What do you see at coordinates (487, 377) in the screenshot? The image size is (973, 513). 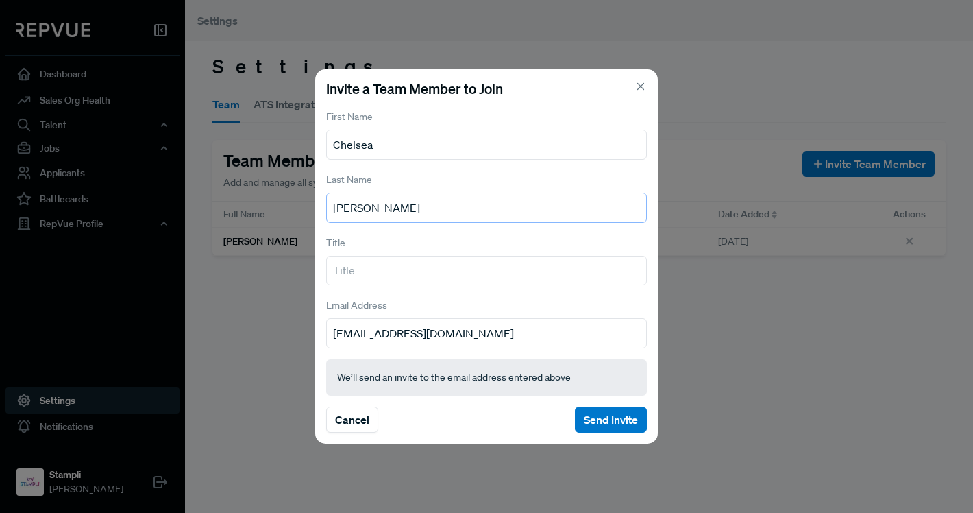 I see `p: We’ll send an invite to the email address entered above` at bounding box center [487, 377].